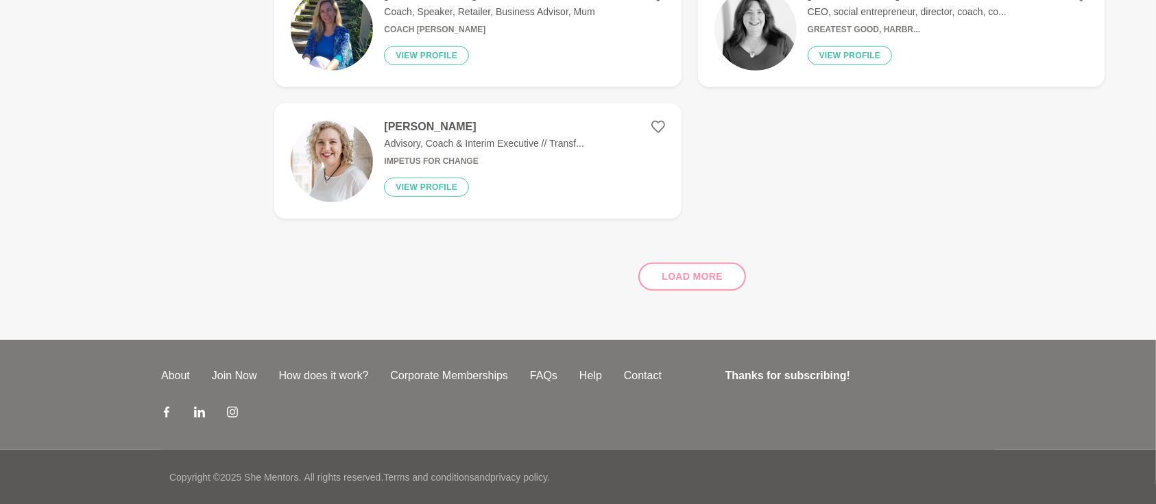 The height and width of the screenshot is (504, 1156). What do you see at coordinates (167, 414) in the screenshot?
I see `a: Facebook` at bounding box center [167, 414].